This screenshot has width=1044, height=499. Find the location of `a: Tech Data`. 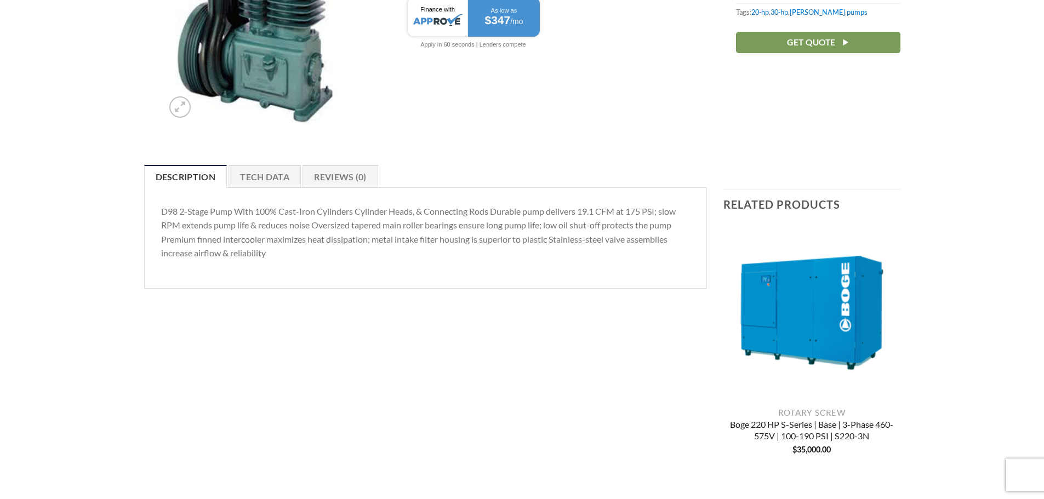

a: Tech Data is located at coordinates (265, 176).